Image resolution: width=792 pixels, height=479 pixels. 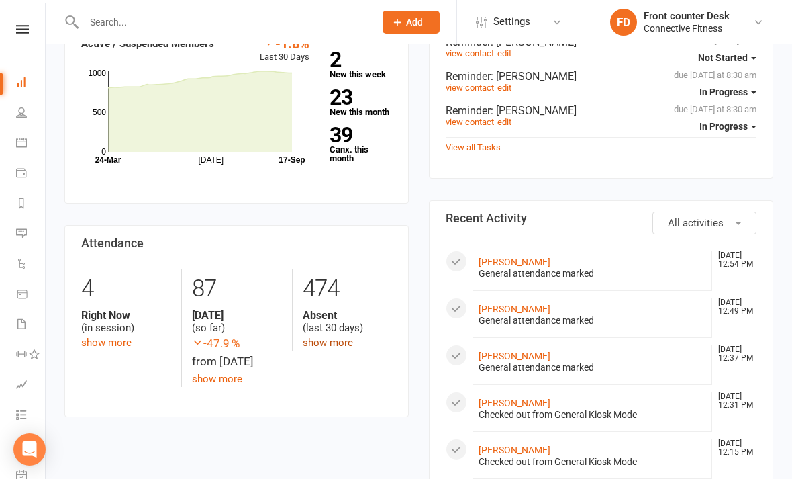 I want to click on span: Settings, so click(x=512, y=21).